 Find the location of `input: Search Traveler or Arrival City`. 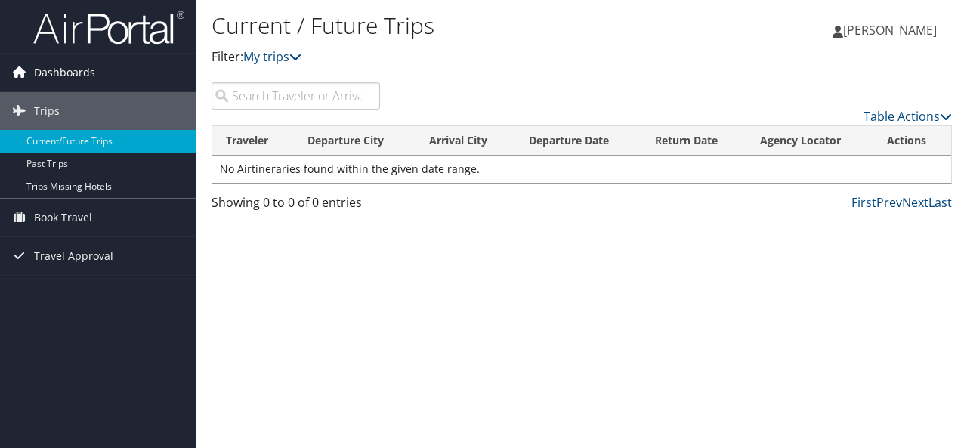

input: Search Traveler or Arrival City is located at coordinates (295, 96).